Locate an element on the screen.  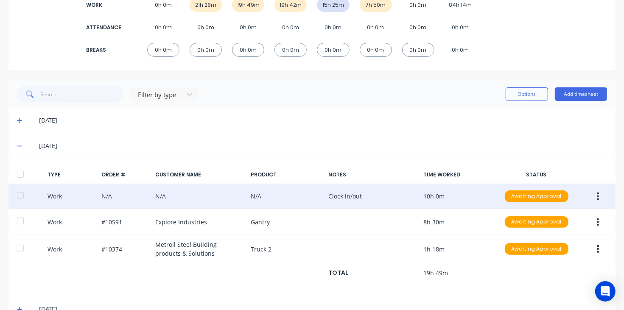
div: WORK is located at coordinates (103, 5).